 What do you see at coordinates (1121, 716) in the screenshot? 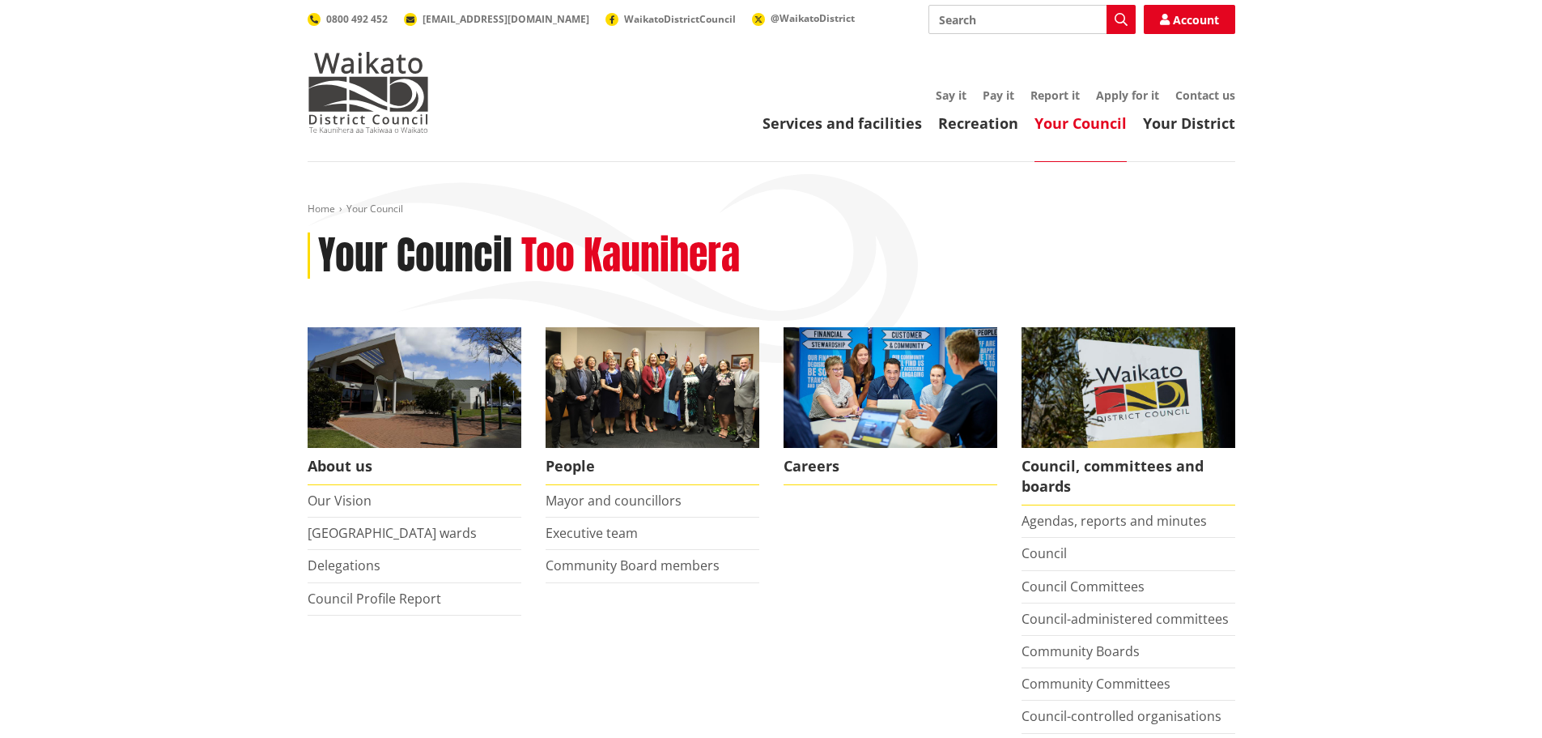
I see `a: Council-controlled organisations` at bounding box center [1121, 716].